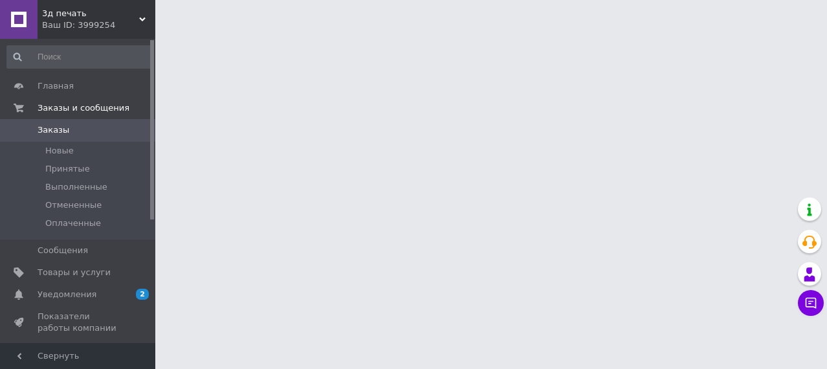 The height and width of the screenshot is (369, 827). I want to click on span: Главная, so click(56, 86).